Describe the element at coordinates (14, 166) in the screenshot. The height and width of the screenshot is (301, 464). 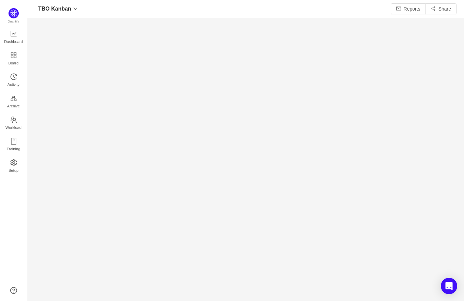
I see `a: Setup` at that location.